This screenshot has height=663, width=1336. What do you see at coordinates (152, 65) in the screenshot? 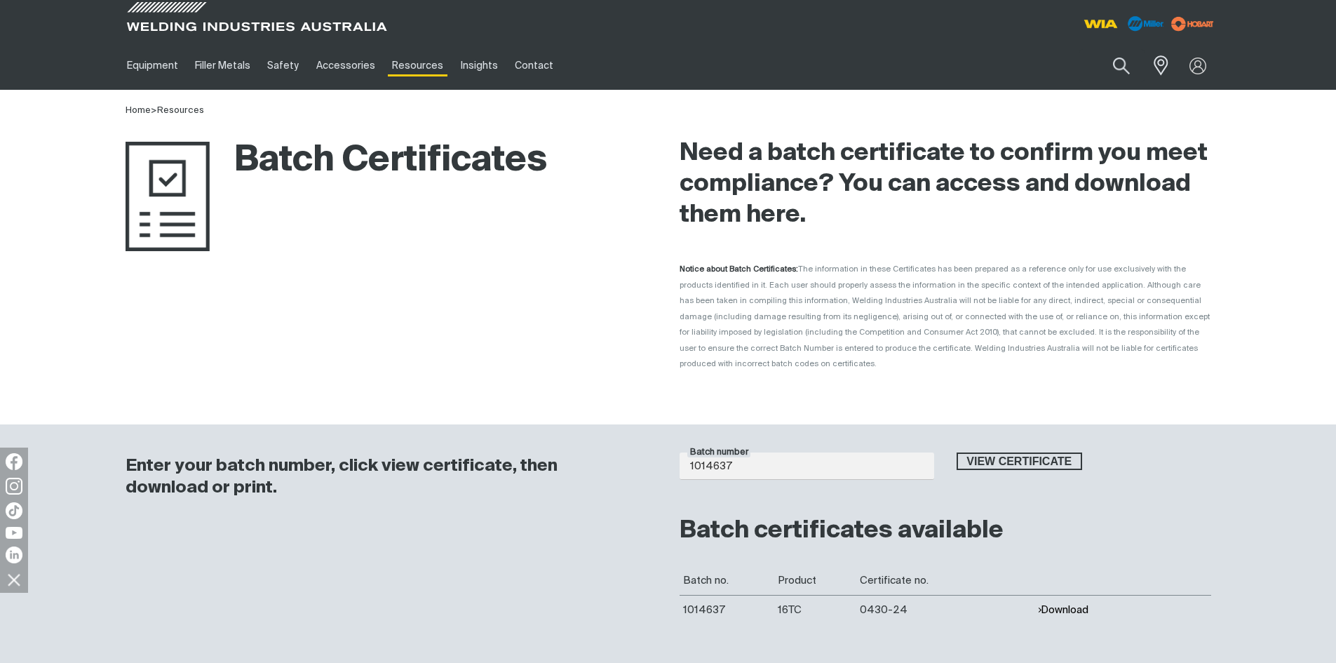
I see `a: Equipment` at bounding box center [152, 65].